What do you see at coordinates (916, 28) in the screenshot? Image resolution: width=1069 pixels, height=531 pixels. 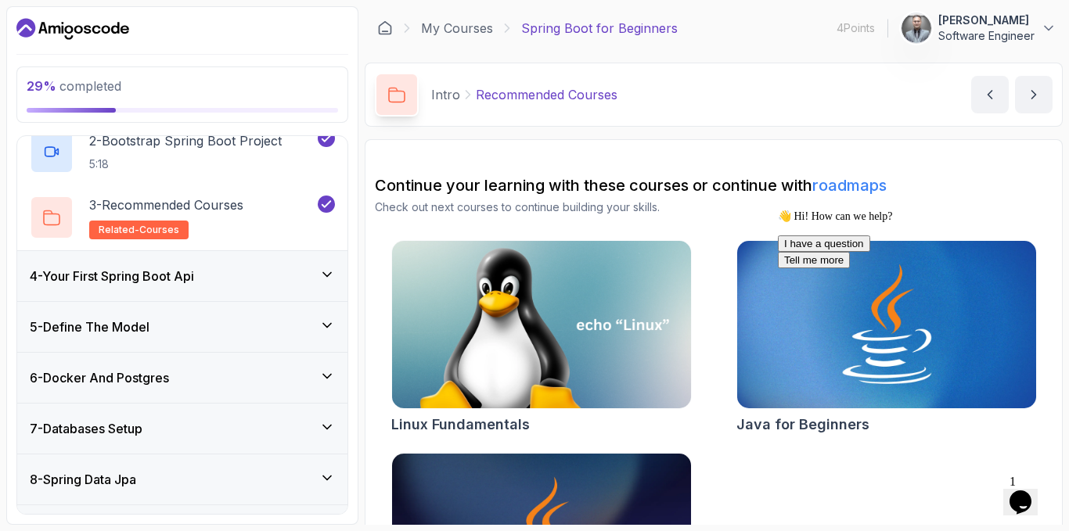 I see `img: user profile image` at bounding box center [916, 28].